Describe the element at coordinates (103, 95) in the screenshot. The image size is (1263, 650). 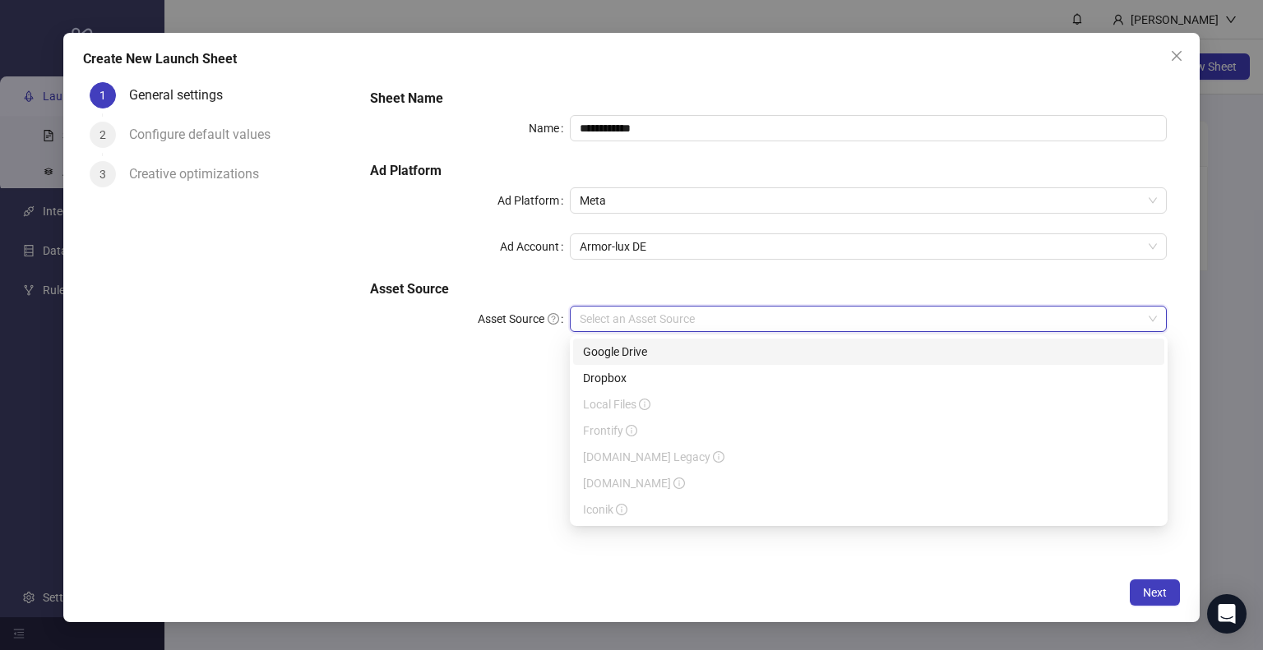
I see `span: 1` at that location.